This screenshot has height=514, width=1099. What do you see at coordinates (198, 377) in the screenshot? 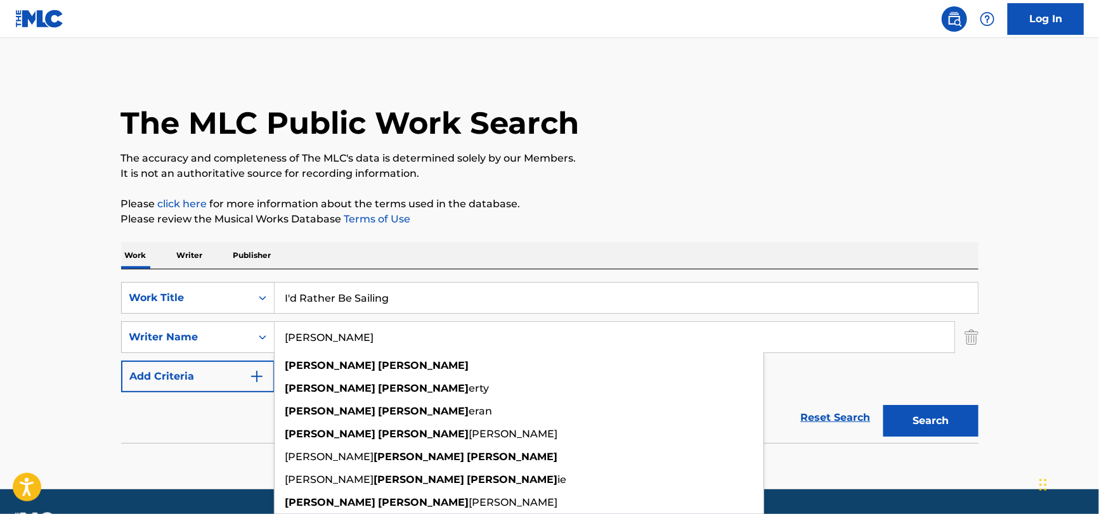
I see `button: Add Criteria` at bounding box center [198, 377].